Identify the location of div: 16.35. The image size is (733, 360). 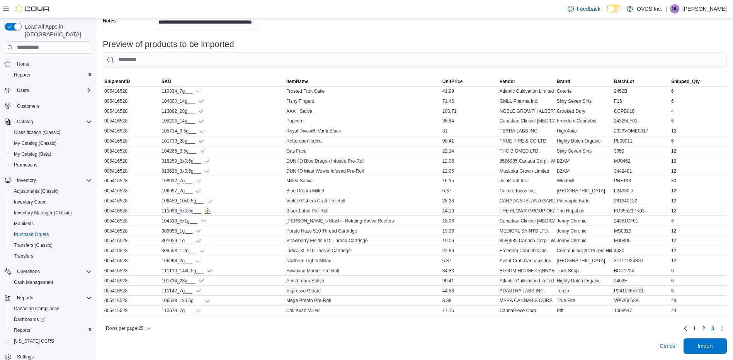
(469, 181).